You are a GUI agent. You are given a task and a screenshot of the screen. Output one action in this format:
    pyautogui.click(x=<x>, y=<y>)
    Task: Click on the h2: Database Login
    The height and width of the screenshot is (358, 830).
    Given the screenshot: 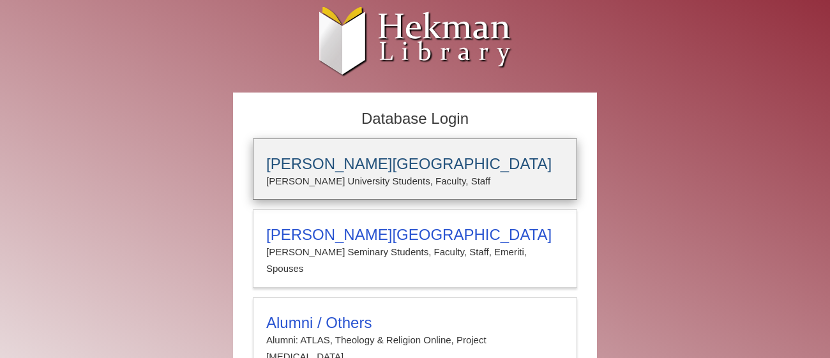 What is the action you would take?
    pyautogui.click(x=415, y=119)
    